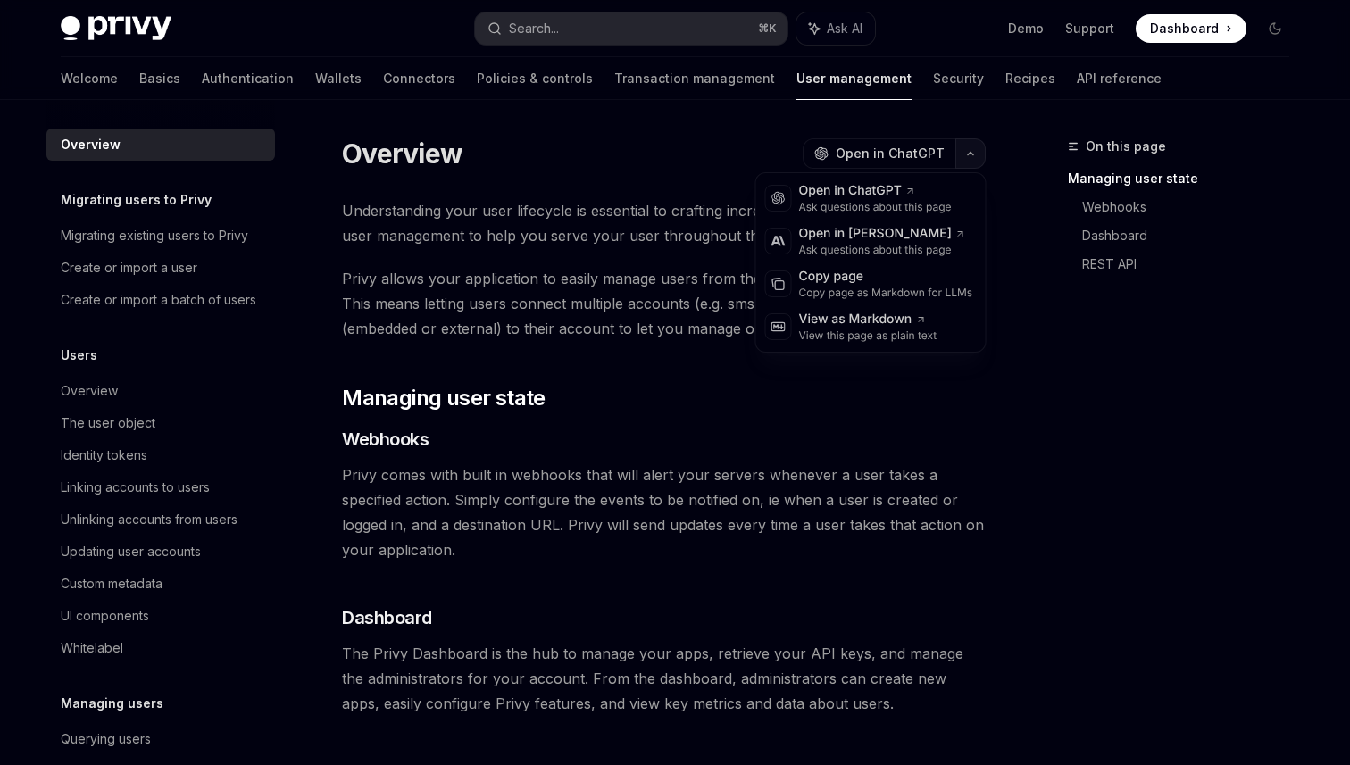  What do you see at coordinates (161, 520) in the screenshot?
I see `a: Unlinking accounts from users` at bounding box center [161, 520].